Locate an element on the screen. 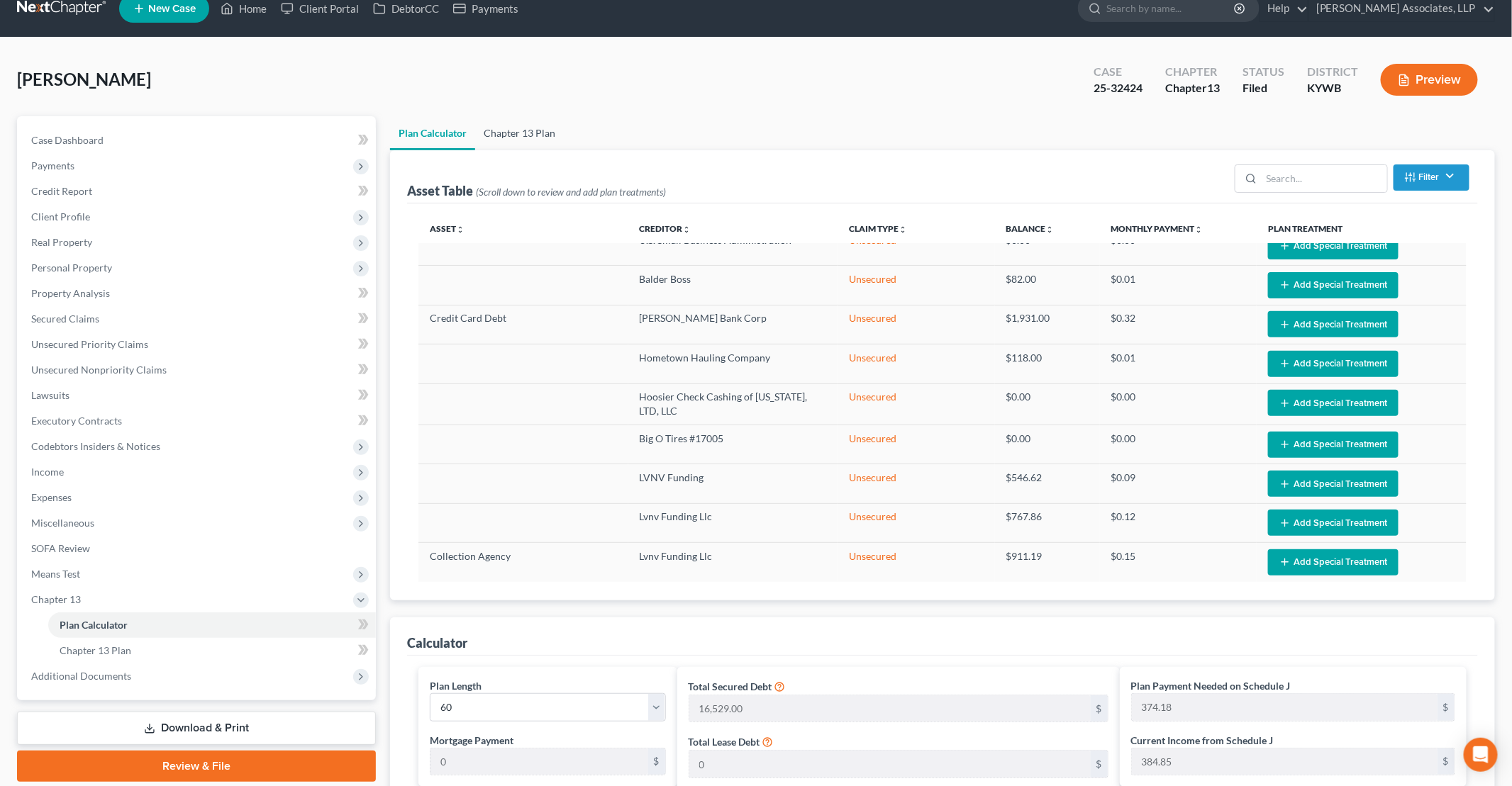 This screenshot has height=786, width=1512. a: Executory Contracts is located at coordinates (198, 421).